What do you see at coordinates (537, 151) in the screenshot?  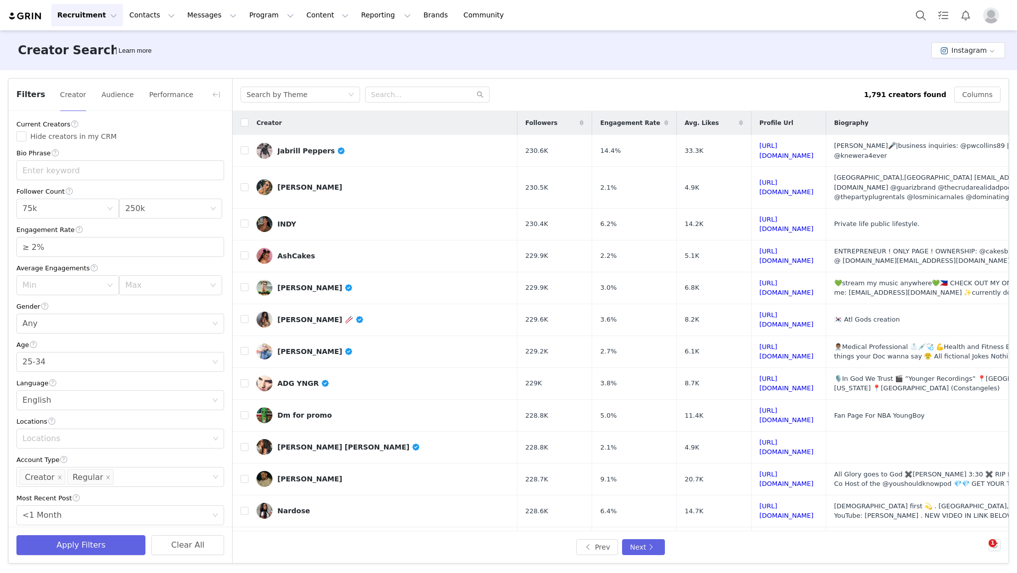 I see `span: 230.6K` at bounding box center [537, 151].